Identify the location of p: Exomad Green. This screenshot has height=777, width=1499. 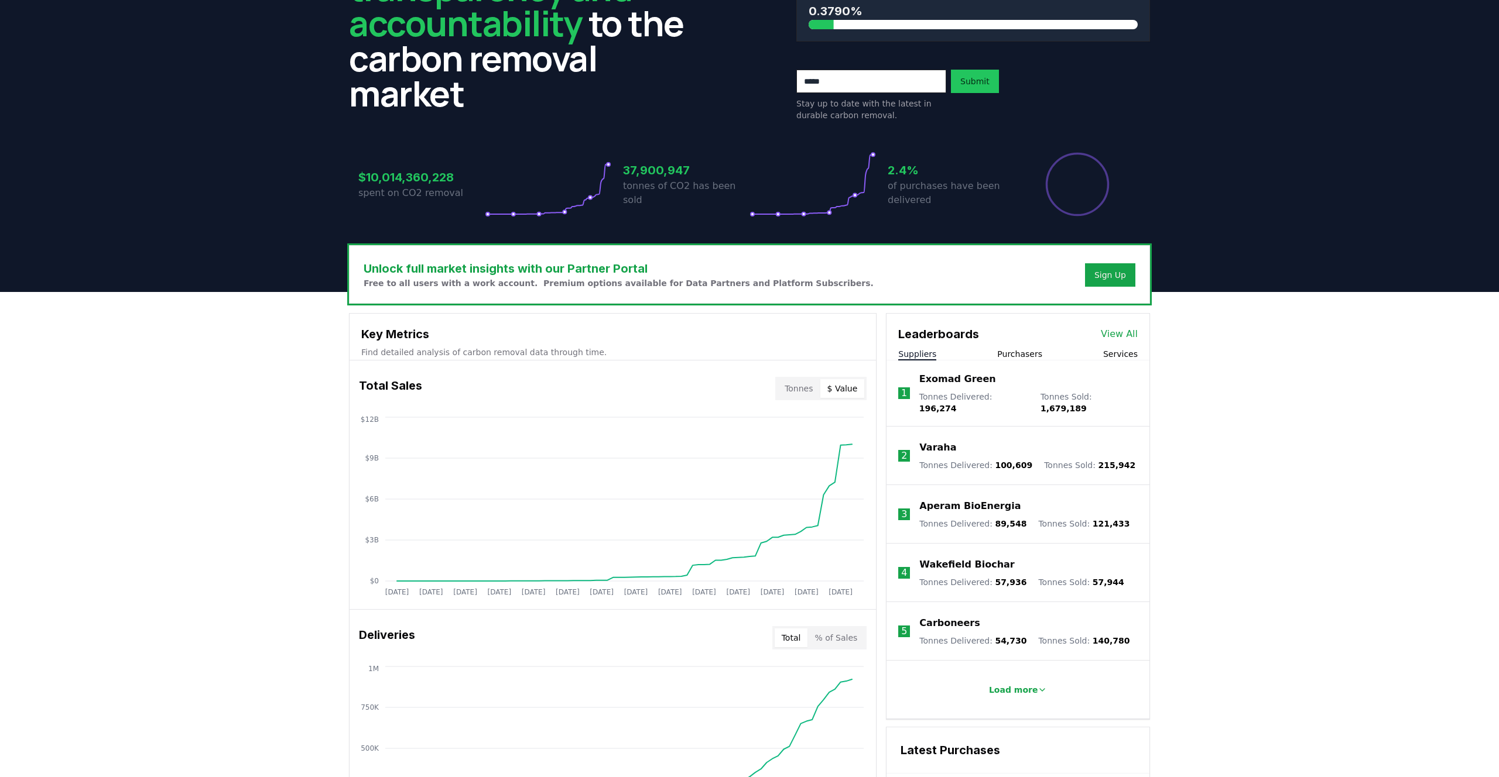
(957, 379).